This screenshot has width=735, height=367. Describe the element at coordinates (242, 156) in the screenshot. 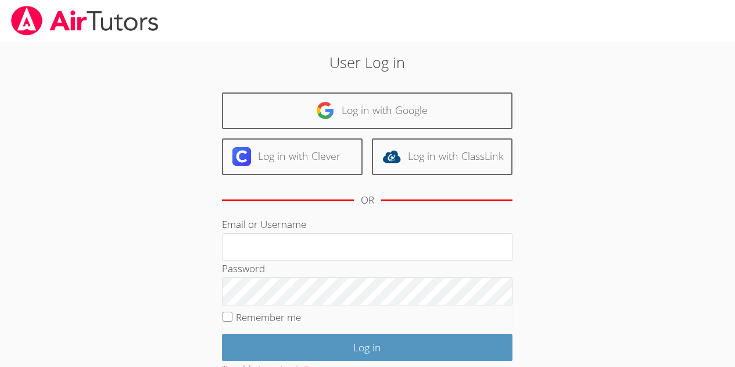

I see `img: clever-logo-6eab21bc6e7a338710f1a6ff85c0baf02591cd810cc4098c63d3a4b26e2feb20.svg` at that location.